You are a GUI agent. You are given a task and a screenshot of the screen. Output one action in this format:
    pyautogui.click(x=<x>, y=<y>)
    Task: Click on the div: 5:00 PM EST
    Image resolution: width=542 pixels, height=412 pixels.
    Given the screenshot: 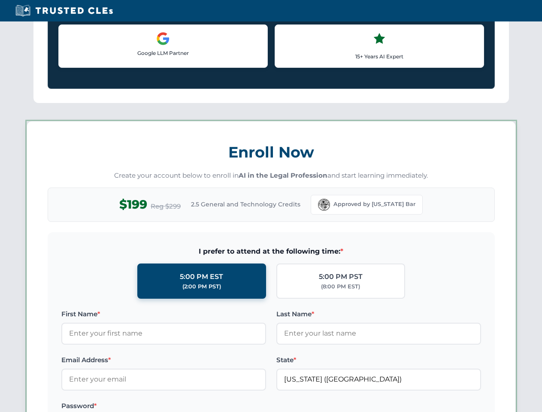 What is the action you would take?
    pyautogui.click(x=201, y=277)
    